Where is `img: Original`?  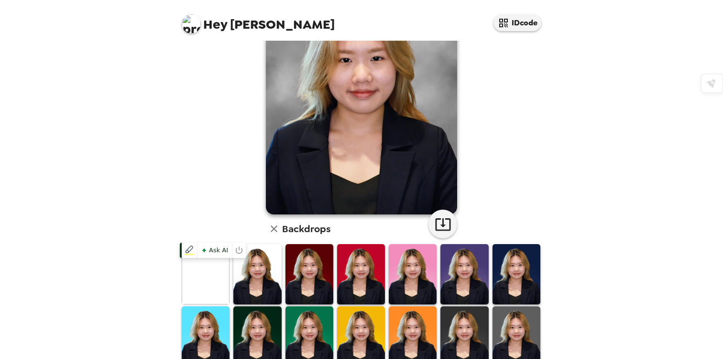
img: Original is located at coordinates (206, 273).